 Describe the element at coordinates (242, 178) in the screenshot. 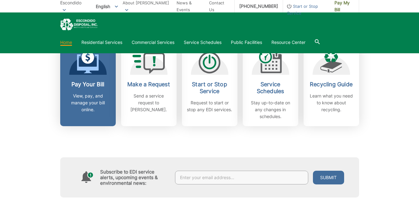

I see `input: Enter your email address...` at that location.